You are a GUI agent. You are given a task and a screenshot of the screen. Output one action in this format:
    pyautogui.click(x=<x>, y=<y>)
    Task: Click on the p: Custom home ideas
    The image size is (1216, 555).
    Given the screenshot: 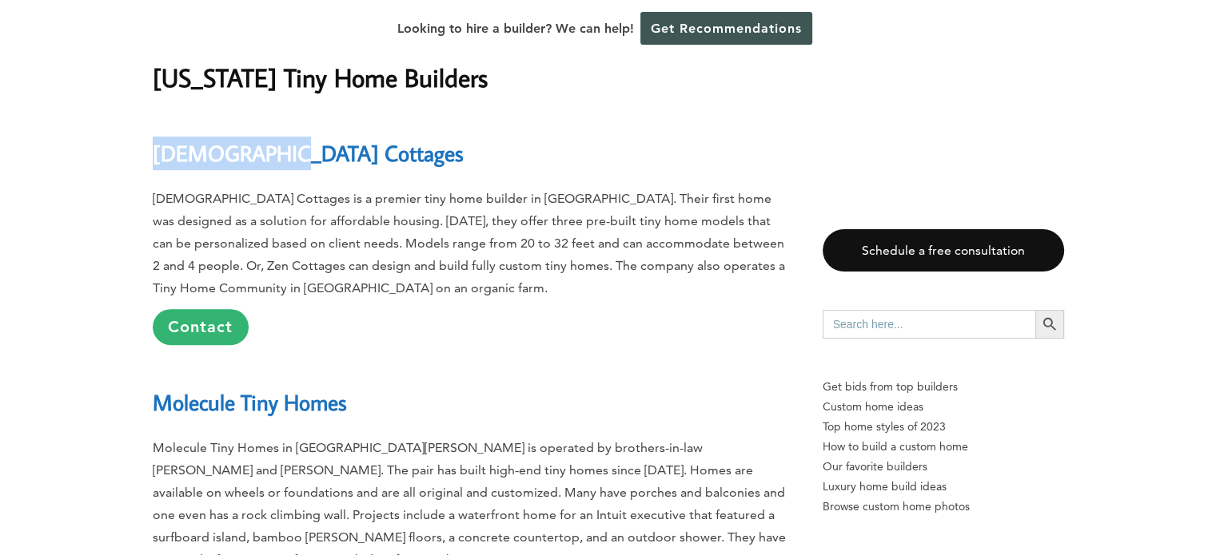 What is the action you would take?
    pyautogui.click(x=943, y=407)
    